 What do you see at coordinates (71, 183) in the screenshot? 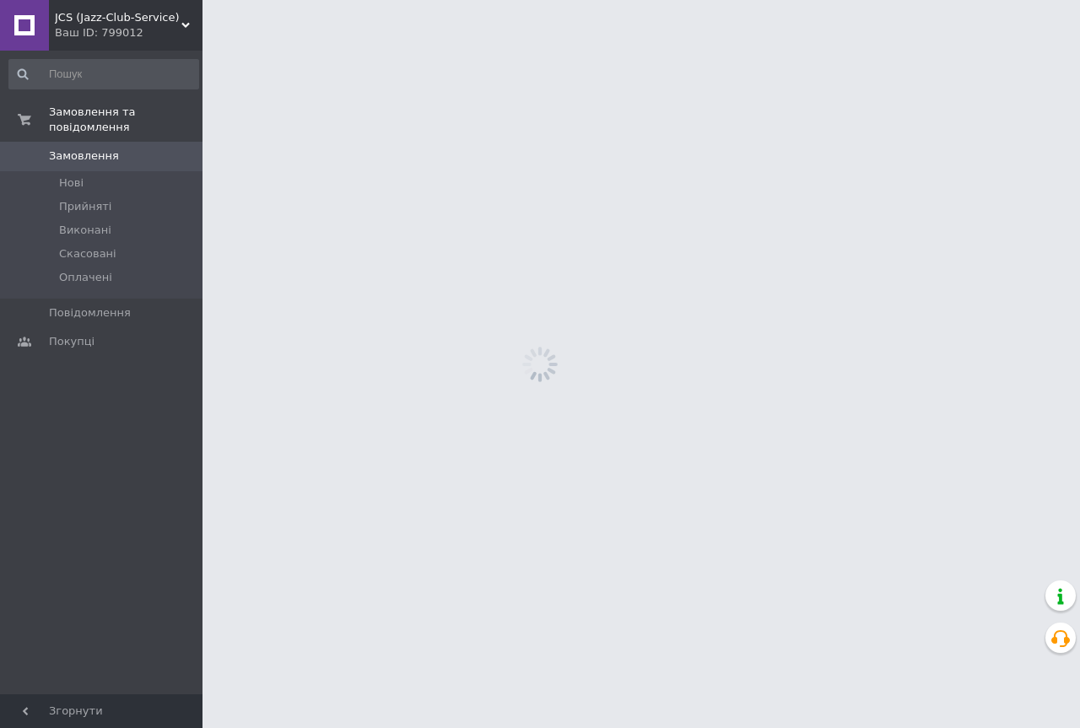
I see `span: Нові` at bounding box center [71, 183].